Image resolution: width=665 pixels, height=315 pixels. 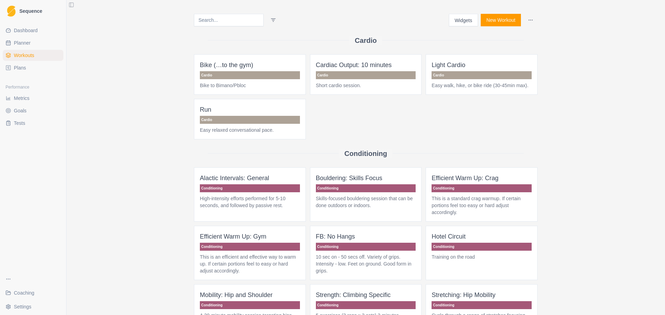 I want to click on p: Run, so click(x=250, y=110).